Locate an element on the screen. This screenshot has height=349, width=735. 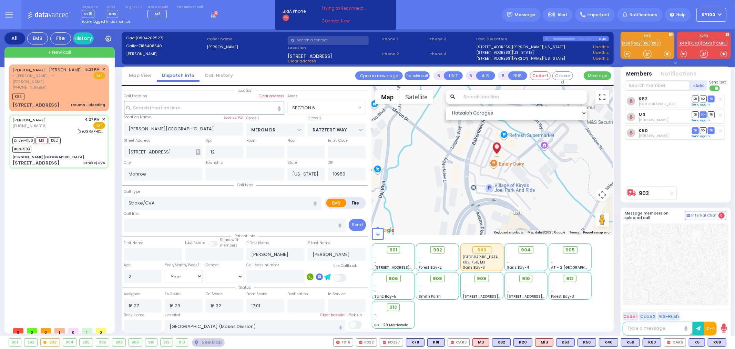
span: Ky100 is located at coordinates (709, 15).